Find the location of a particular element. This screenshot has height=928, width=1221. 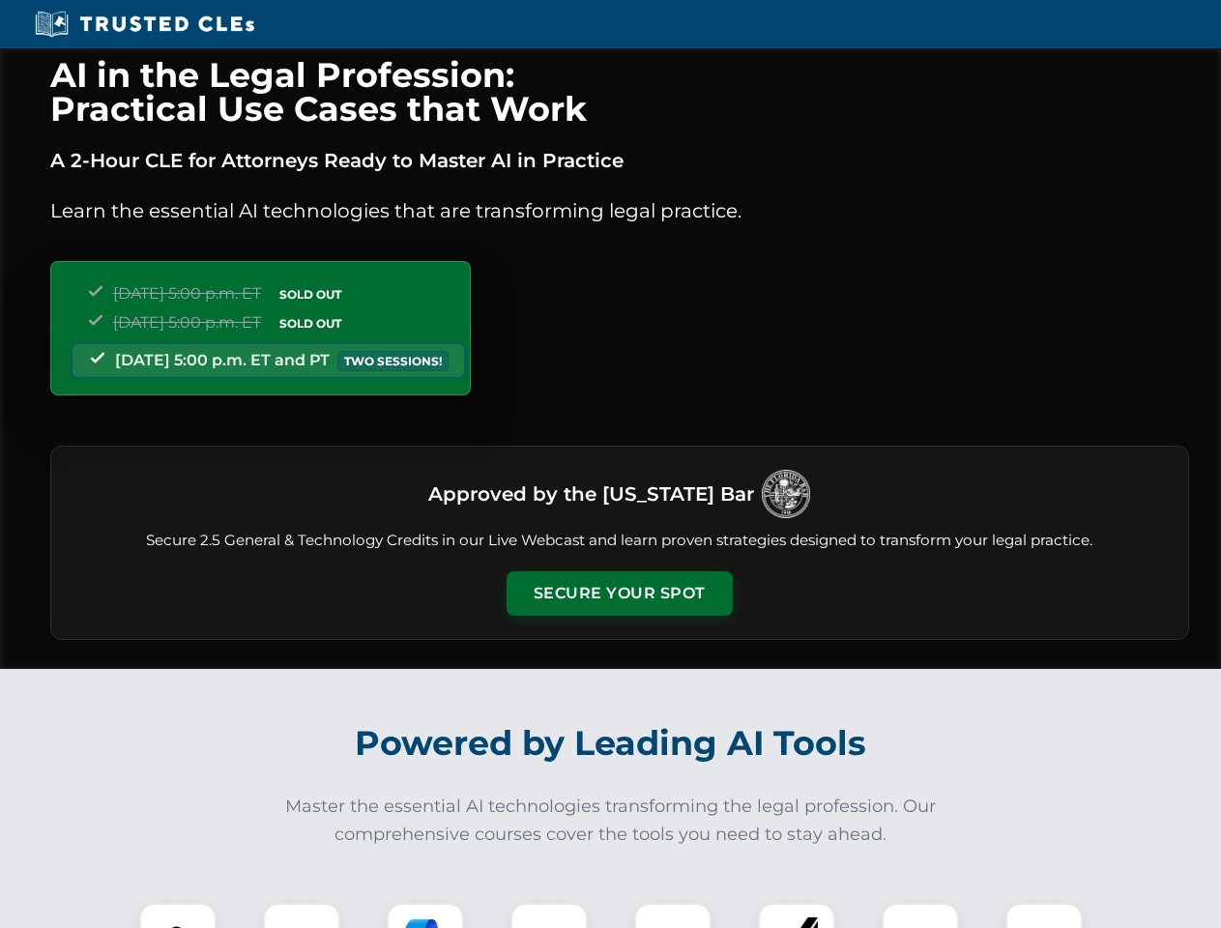

p: A 2-Hour CLE for Attorneys Ready to Master AI in Practice is located at coordinates (620, 160).